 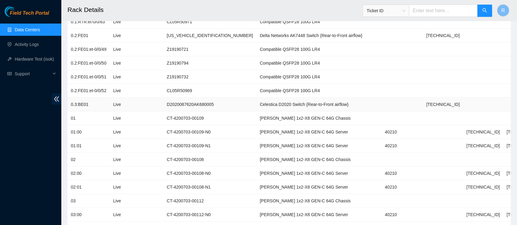 I want to click on span: Support, so click(x=33, y=74).